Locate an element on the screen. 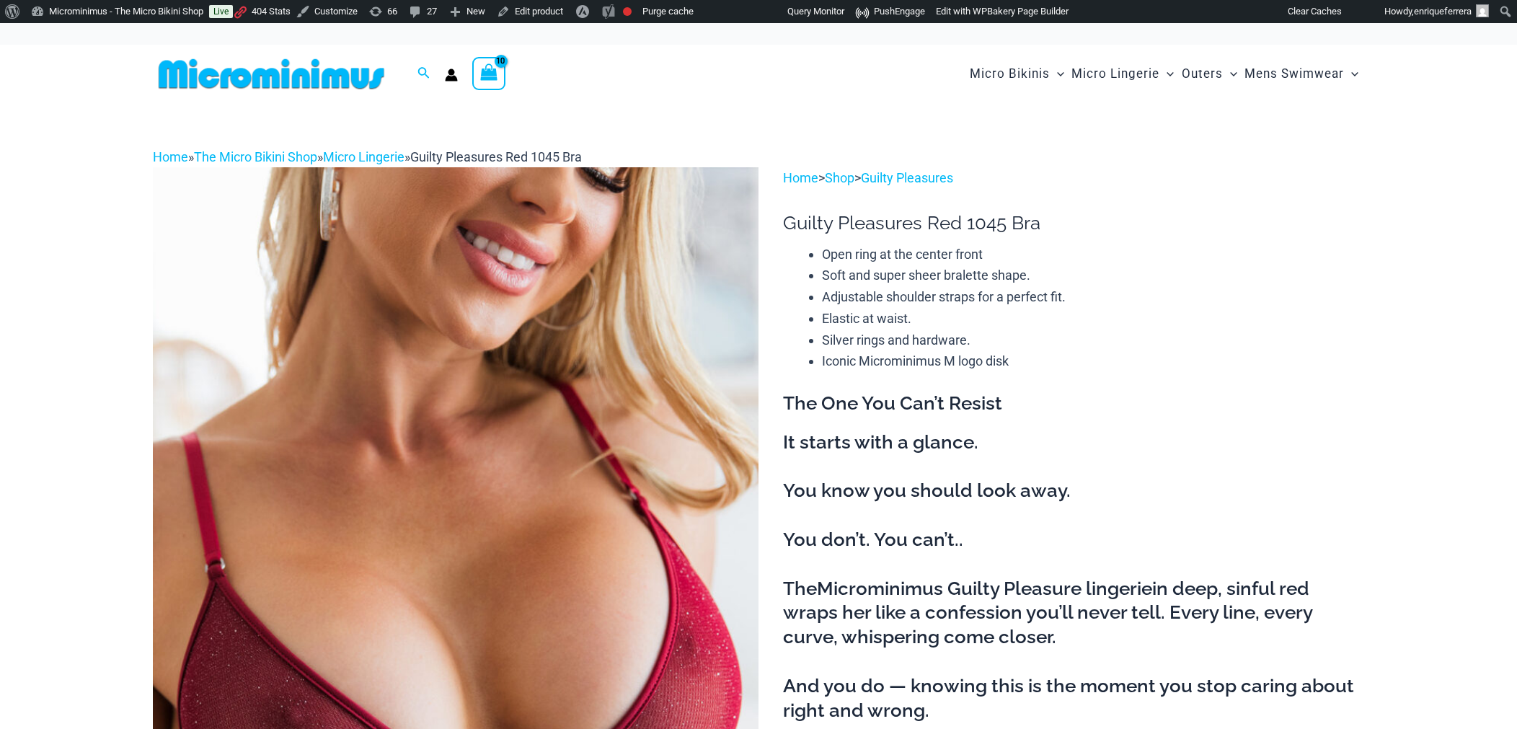 The image size is (1517, 729). span: Micro Lingerie is located at coordinates (1115, 74).